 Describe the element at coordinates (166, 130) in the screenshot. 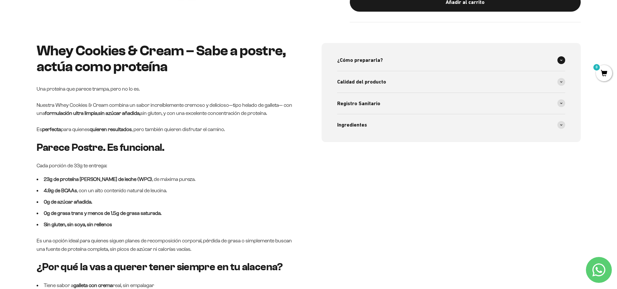

I see `p: Es para quienes , pero también quieren disfrutar el camino.` at that location.